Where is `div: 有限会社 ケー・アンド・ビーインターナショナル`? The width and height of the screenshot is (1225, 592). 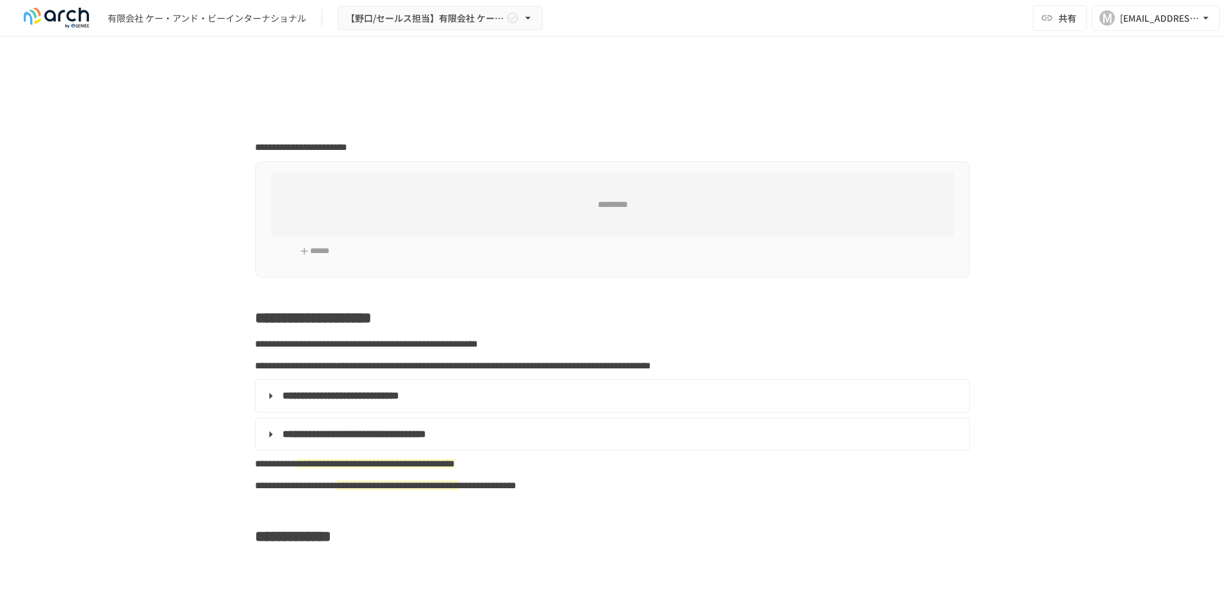 div: 有限会社 ケー・アンド・ビーインターナショナル is located at coordinates (207, 18).